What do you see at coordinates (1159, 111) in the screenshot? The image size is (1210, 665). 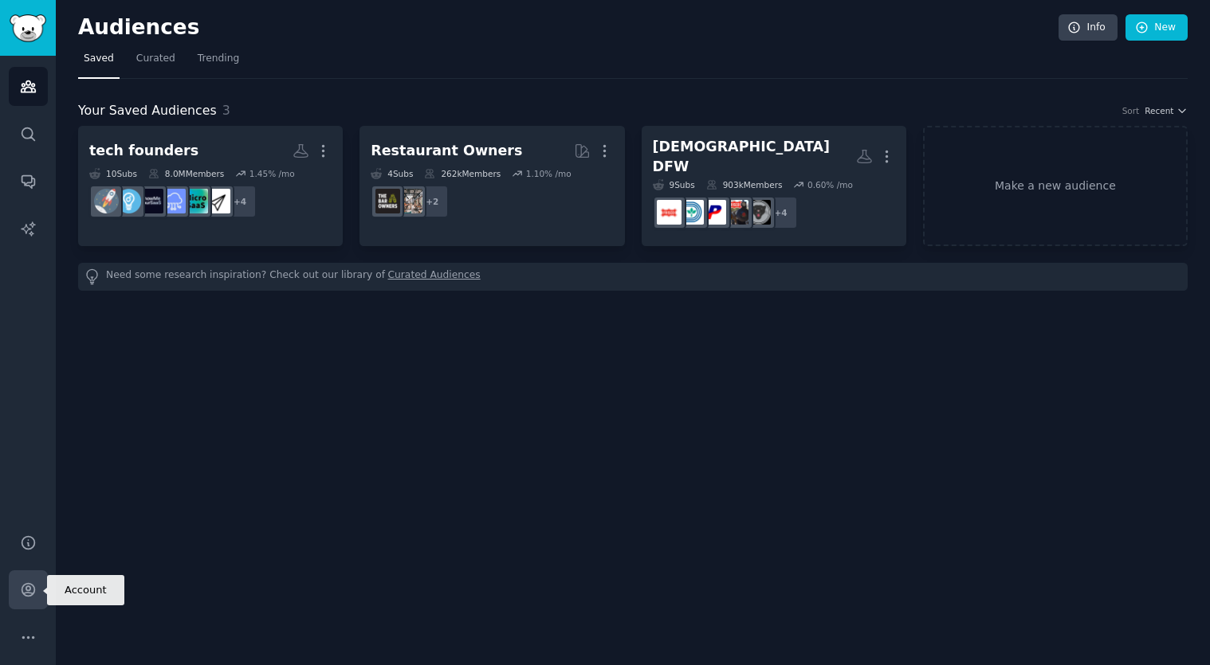 I see `span: Recent` at bounding box center [1159, 111].